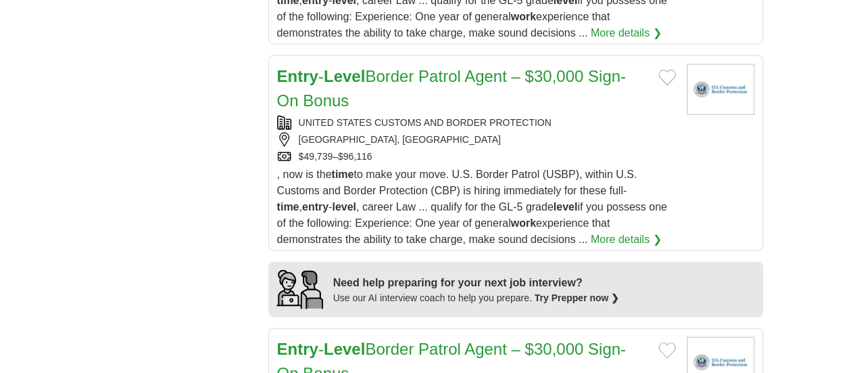  What do you see at coordinates (472, 206) in the screenshot?
I see `span: , now is the to make your move. U.S. Border Patrol (USBP), within U.S. Customs and Border Protect...` at bounding box center [472, 206].